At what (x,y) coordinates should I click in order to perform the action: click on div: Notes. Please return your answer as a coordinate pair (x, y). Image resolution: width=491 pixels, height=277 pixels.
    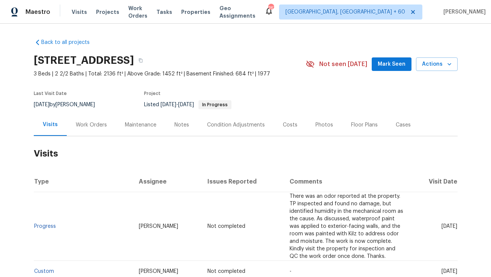
    Looking at the image, I should click on (182, 125).